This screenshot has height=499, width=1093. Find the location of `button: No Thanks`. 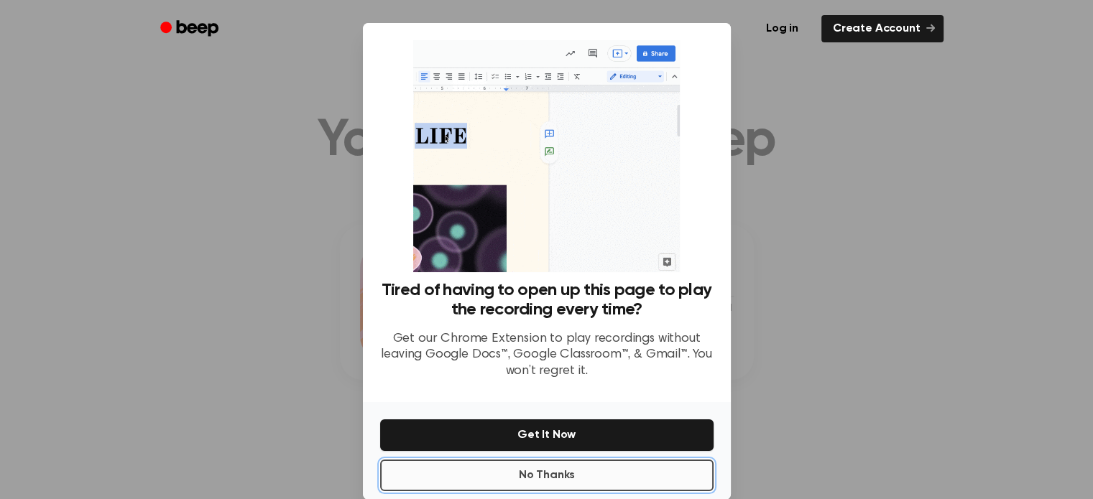

button: No Thanks is located at coordinates (547, 476).